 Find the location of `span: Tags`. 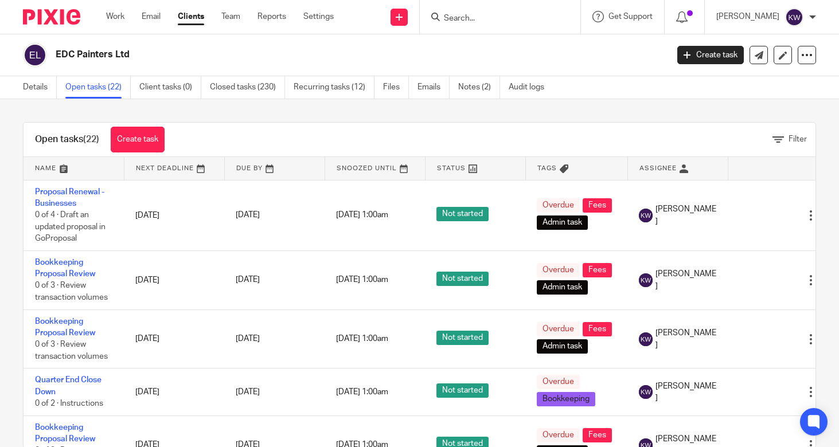

span: Tags is located at coordinates (547, 168).